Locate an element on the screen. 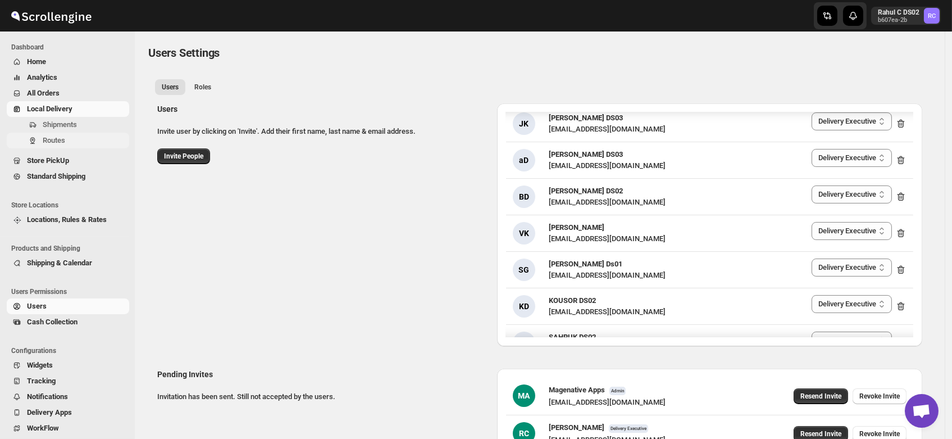  button: Invite People is located at coordinates (184, 156).